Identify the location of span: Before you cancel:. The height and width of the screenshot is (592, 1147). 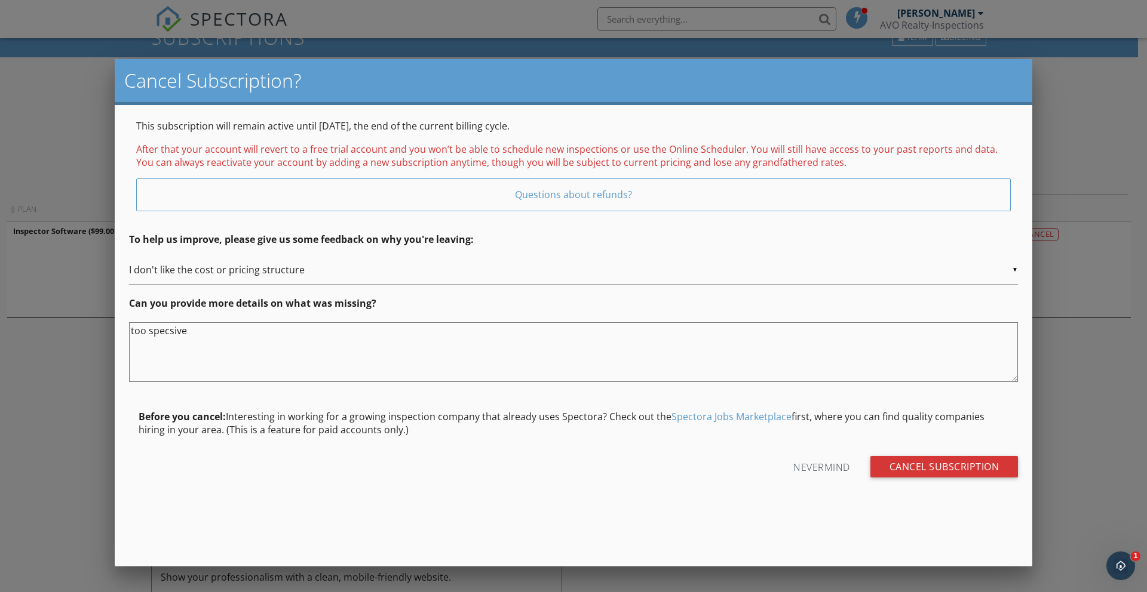
(182, 417).